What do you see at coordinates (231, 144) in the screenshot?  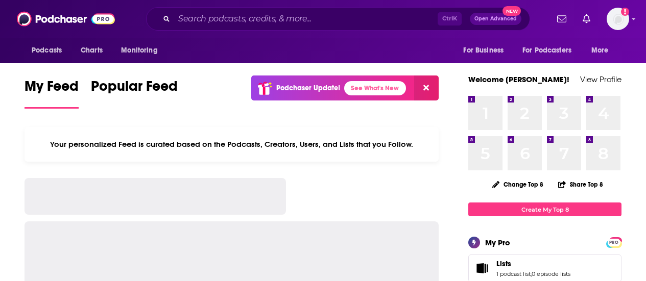 I see `div: Your personalized Feed is curated based on the Podcasts, Creators, Users, and Lists that you Follow.` at bounding box center [231, 144].